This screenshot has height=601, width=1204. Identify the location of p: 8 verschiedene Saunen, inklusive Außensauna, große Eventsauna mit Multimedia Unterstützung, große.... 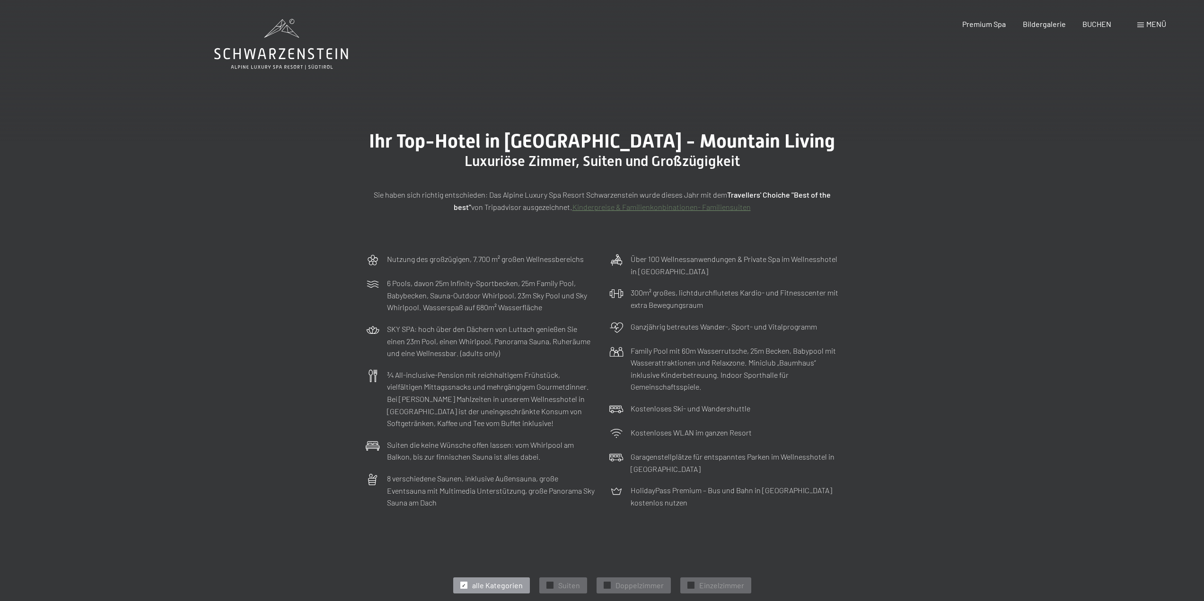
(491, 490).